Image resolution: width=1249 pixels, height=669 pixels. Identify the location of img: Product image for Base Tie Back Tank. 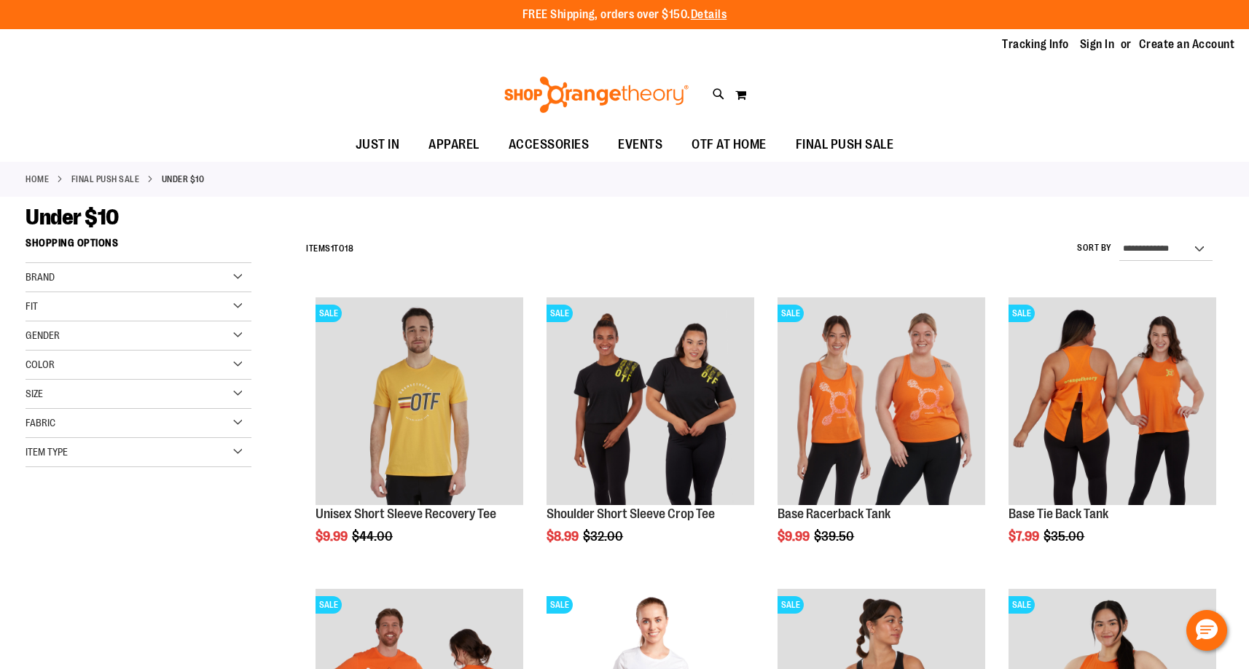
(1112, 401).